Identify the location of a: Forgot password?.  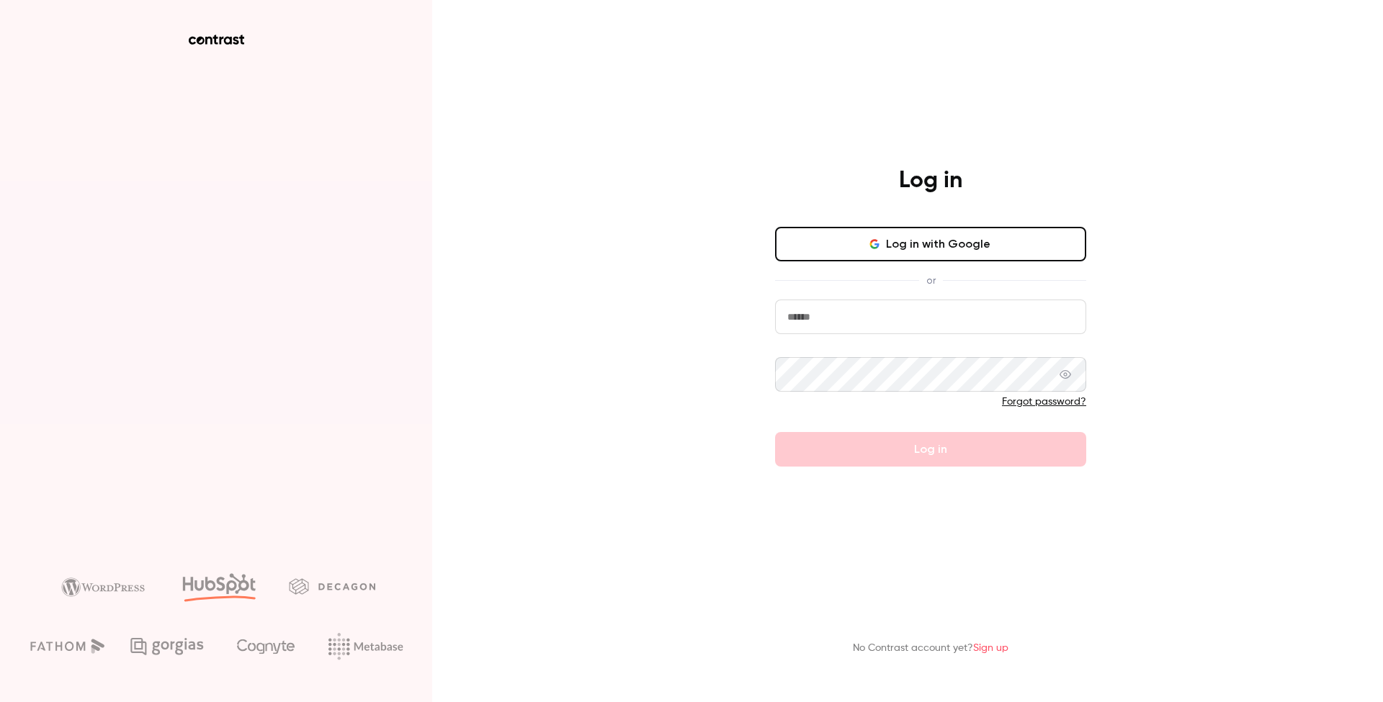
(1044, 402).